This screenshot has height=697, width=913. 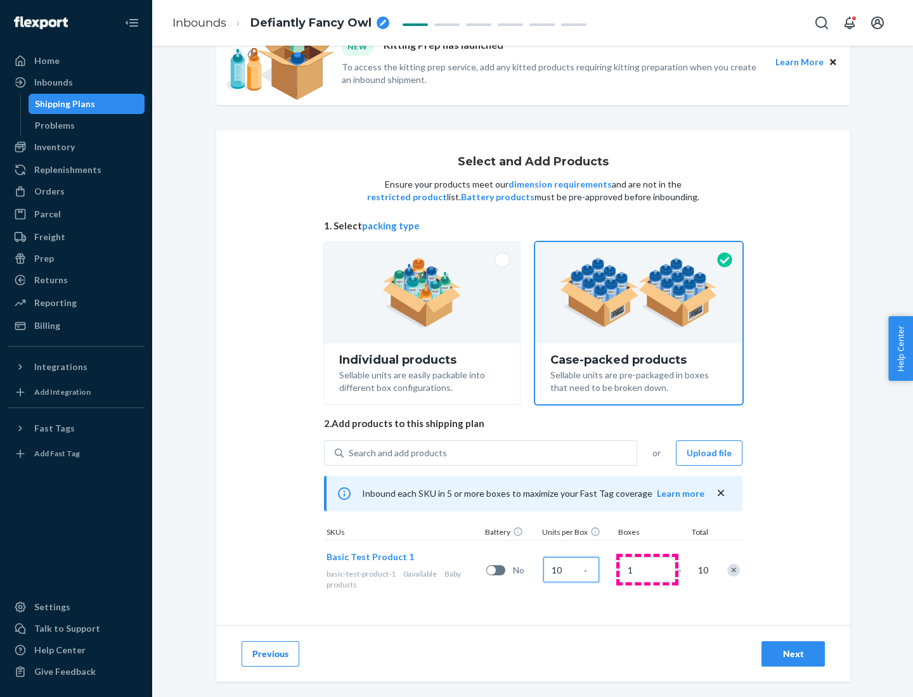 What do you see at coordinates (370, 557) in the screenshot?
I see `span: Basic Test Product 1` at bounding box center [370, 557].